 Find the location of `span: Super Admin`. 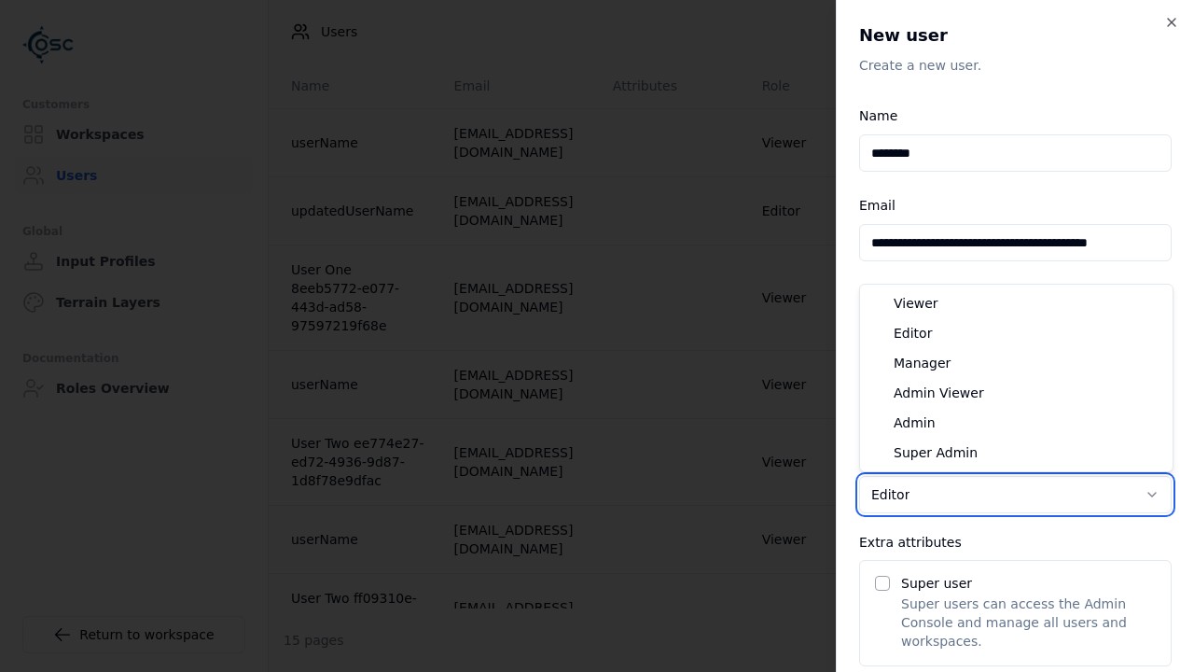

span: Super Admin is located at coordinates (936, 453).